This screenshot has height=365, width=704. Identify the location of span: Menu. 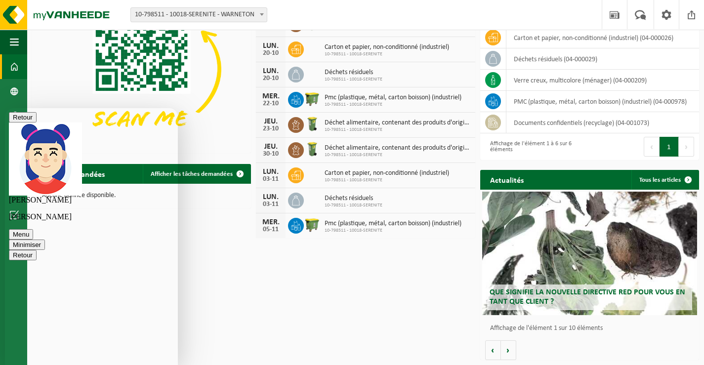
(16, 126).